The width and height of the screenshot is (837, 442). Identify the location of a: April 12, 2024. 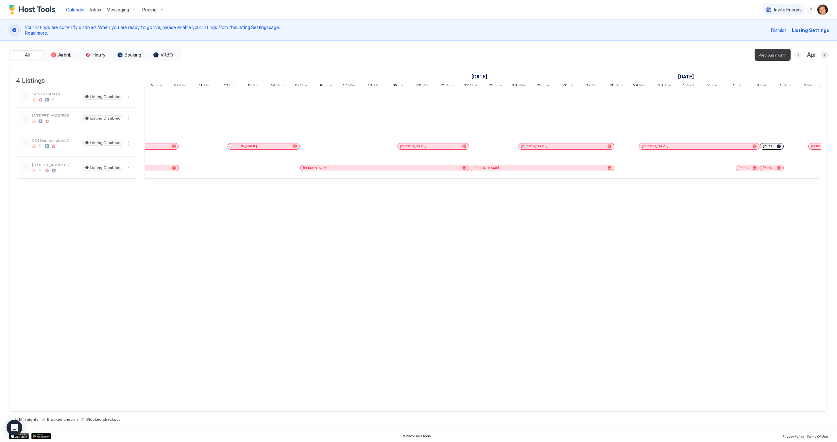
(229, 86).